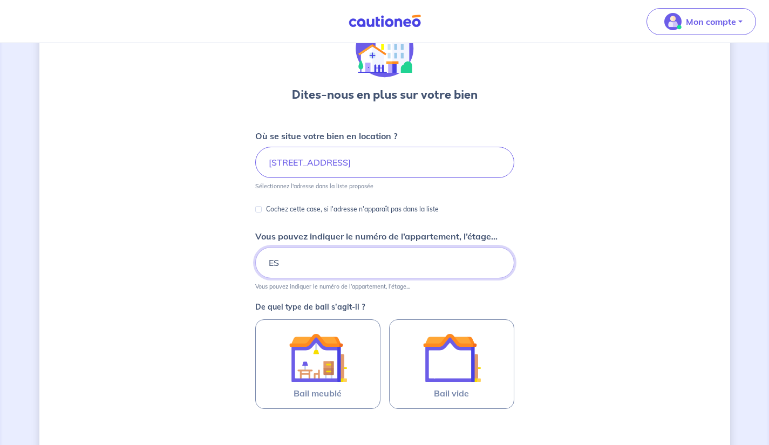  Describe the element at coordinates (452, 358) in the screenshot. I see `img: illu_empty_lease.svg` at that location.